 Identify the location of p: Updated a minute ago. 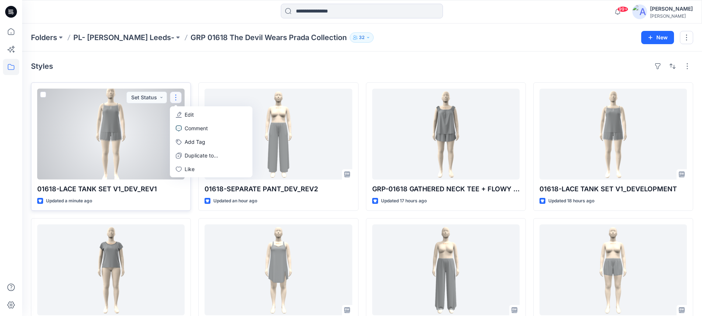
(69, 201).